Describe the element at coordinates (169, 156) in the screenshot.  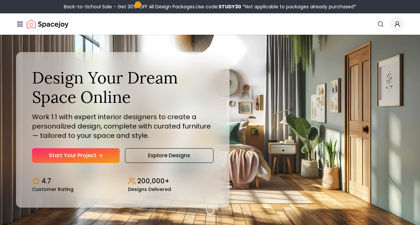
I see `a: Explore Designs` at that location.